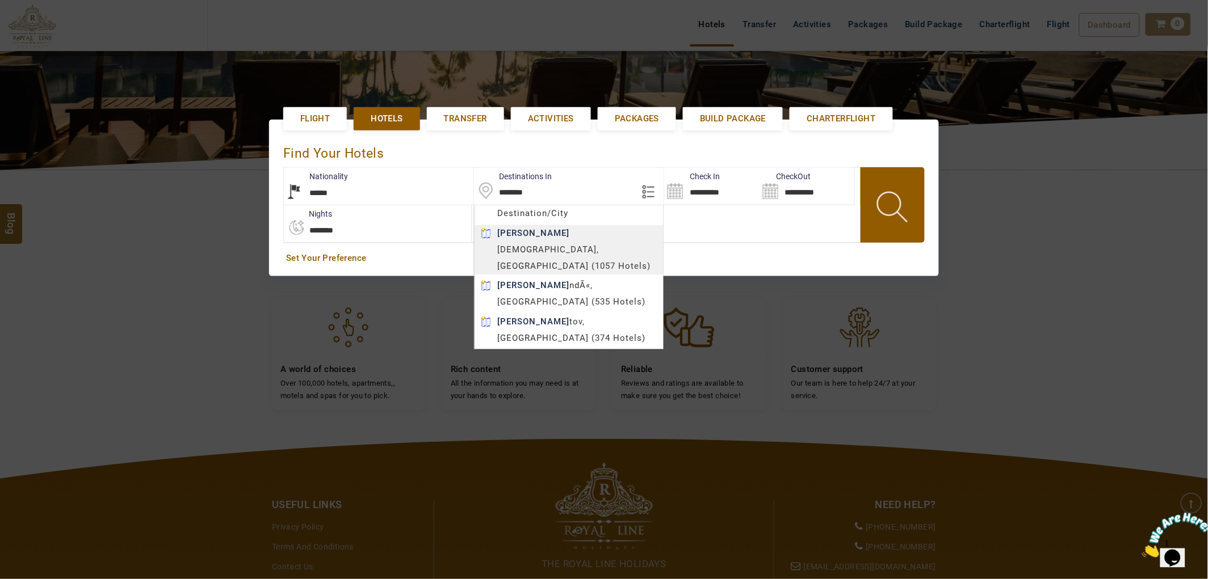 The width and height of the screenshot is (1208, 579). I want to click on span: Packages, so click(637, 119).